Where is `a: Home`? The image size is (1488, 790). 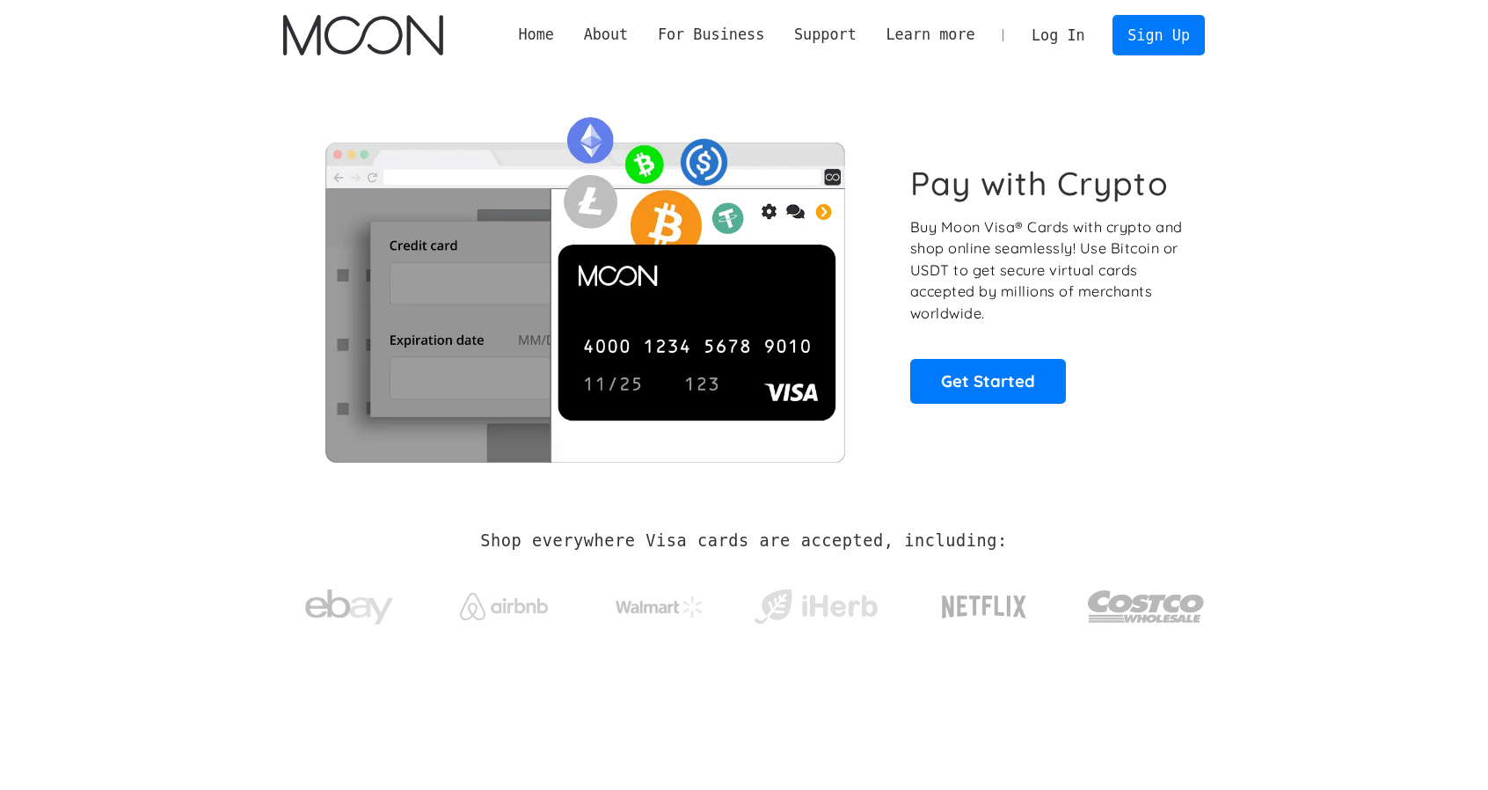
a: Home is located at coordinates (537, 34).